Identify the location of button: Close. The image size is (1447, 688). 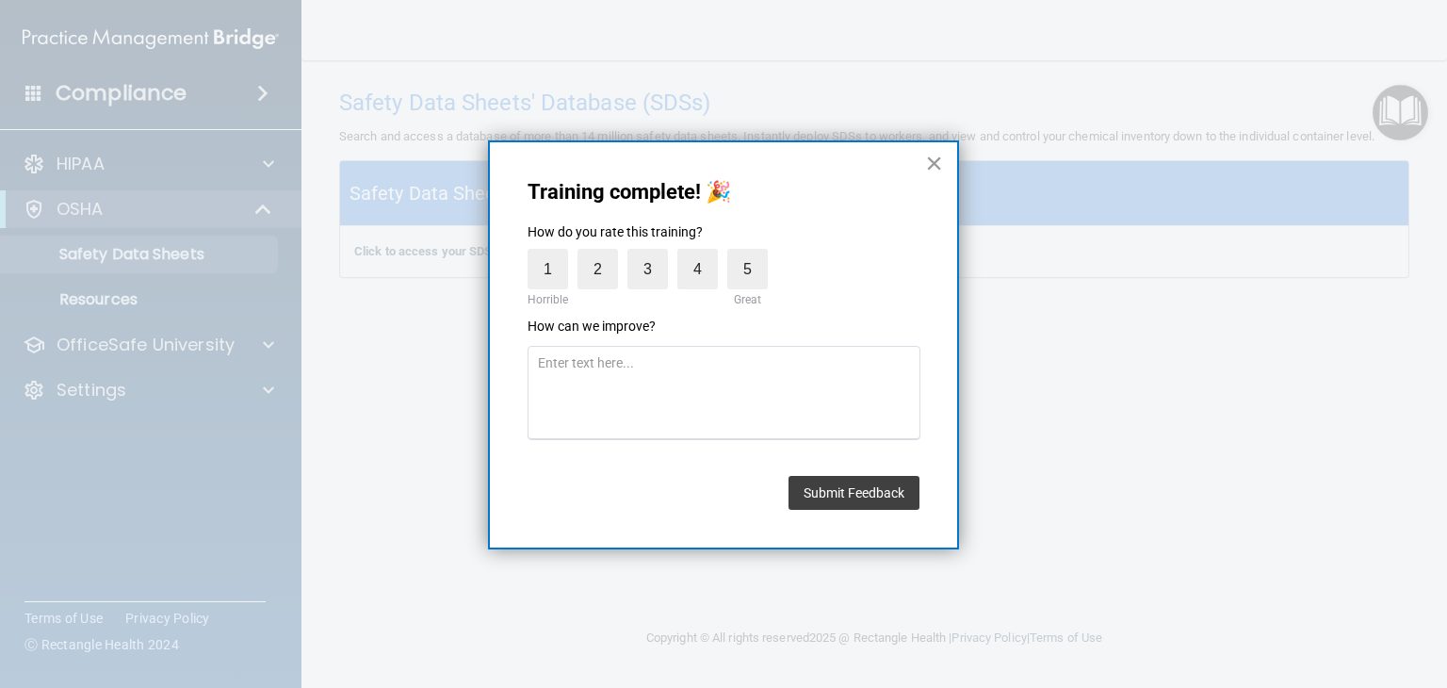
(934, 163).